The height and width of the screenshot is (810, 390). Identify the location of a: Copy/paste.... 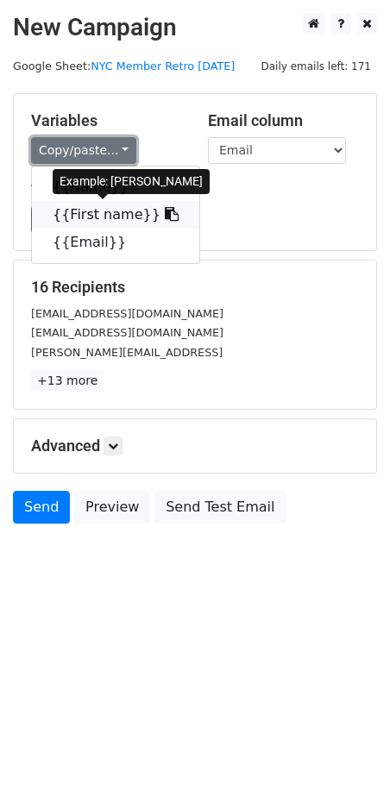
(84, 150).